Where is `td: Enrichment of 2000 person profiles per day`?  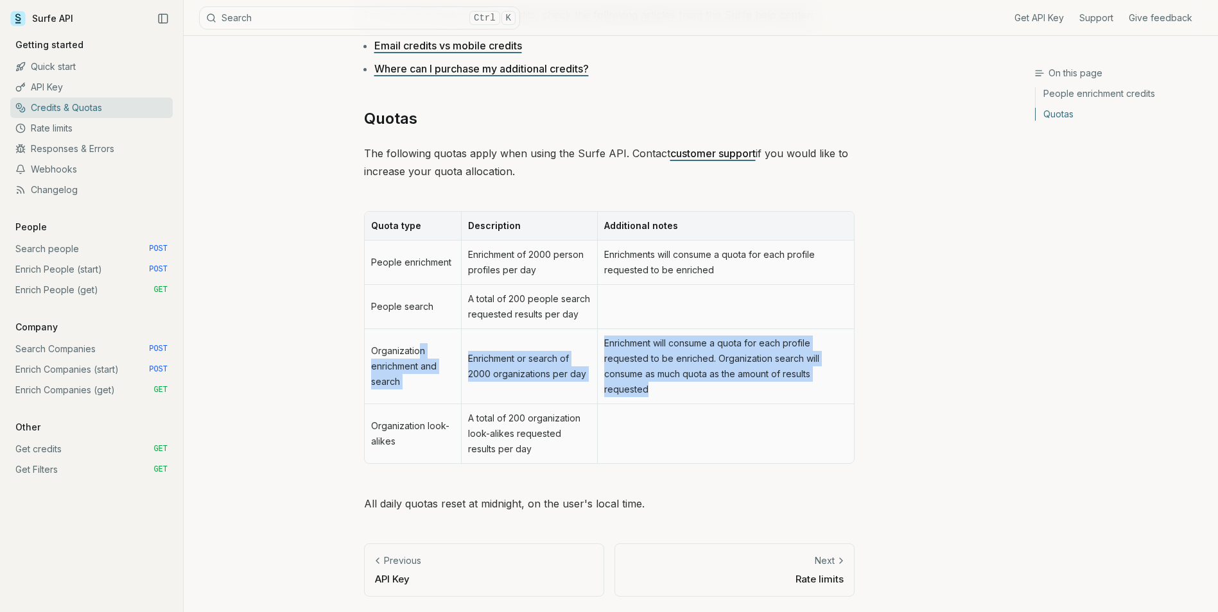 td: Enrichment of 2000 person profiles per day is located at coordinates (529, 263).